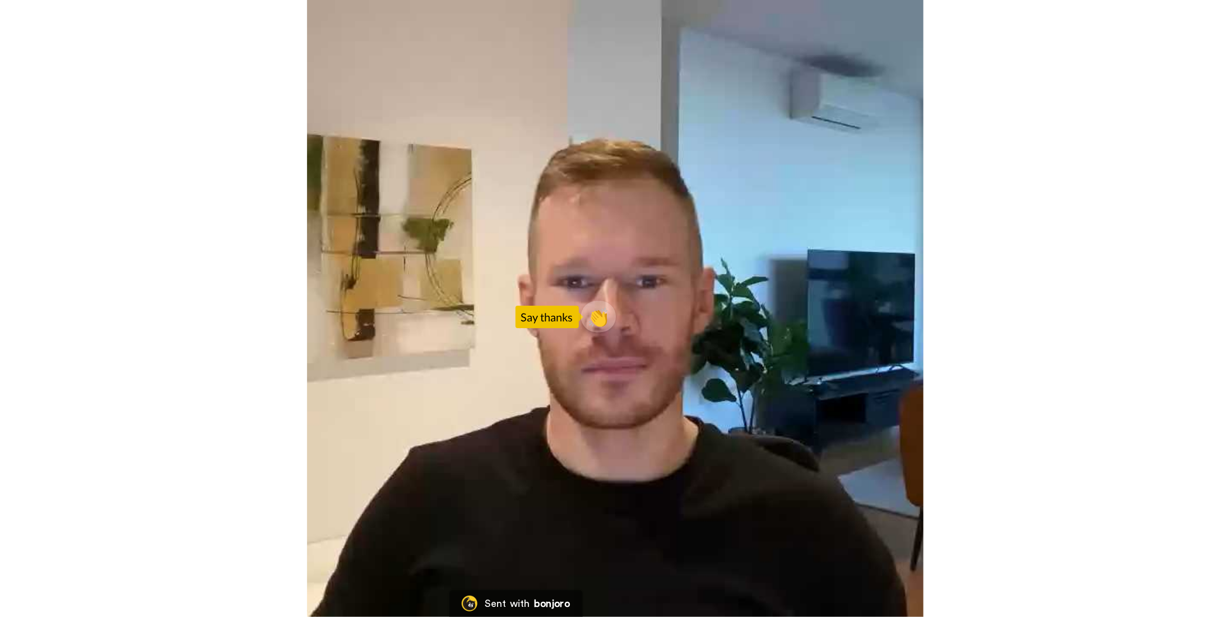 The width and height of the screenshot is (1230, 617). I want to click on div: Say thanks, so click(547, 317).